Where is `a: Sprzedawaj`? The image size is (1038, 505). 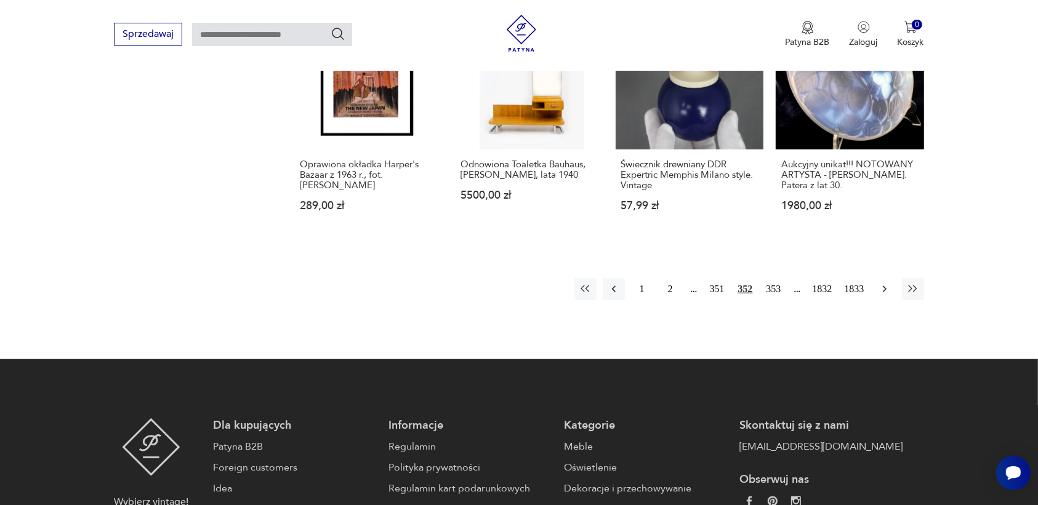
a: Sprzedawaj is located at coordinates (148, 35).